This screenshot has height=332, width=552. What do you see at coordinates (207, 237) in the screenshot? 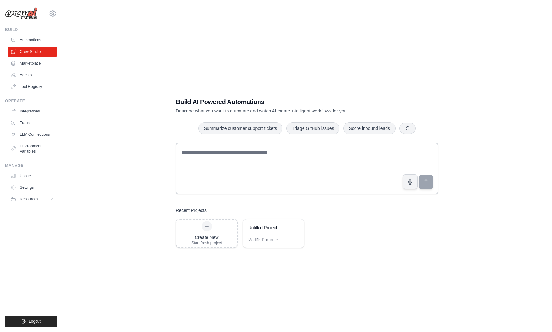
I see `div: Create New` at bounding box center [207, 237].